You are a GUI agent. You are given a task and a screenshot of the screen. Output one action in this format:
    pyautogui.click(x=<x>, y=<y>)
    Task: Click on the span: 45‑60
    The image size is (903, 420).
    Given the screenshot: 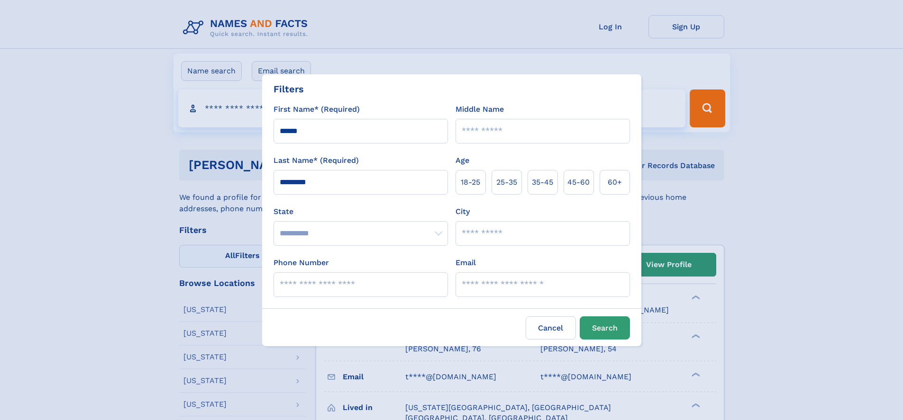 What is the action you would take?
    pyautogui.click(x=578, y=182)
    